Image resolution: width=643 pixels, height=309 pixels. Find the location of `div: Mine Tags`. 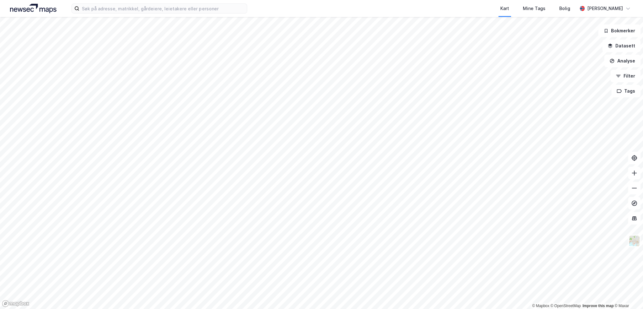

div: Mine Tags is located at coordinates (534, 8).